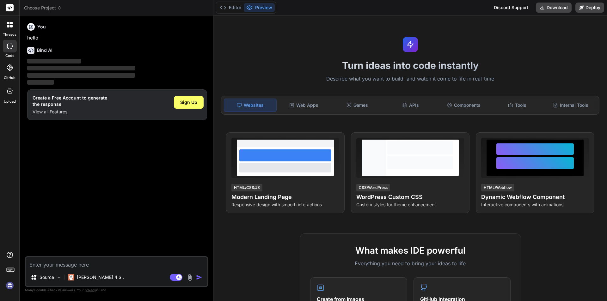 The height and width of the screenshot is (301, 607). I want to click on div: HTML/CSS/JS, so click(247, 188).